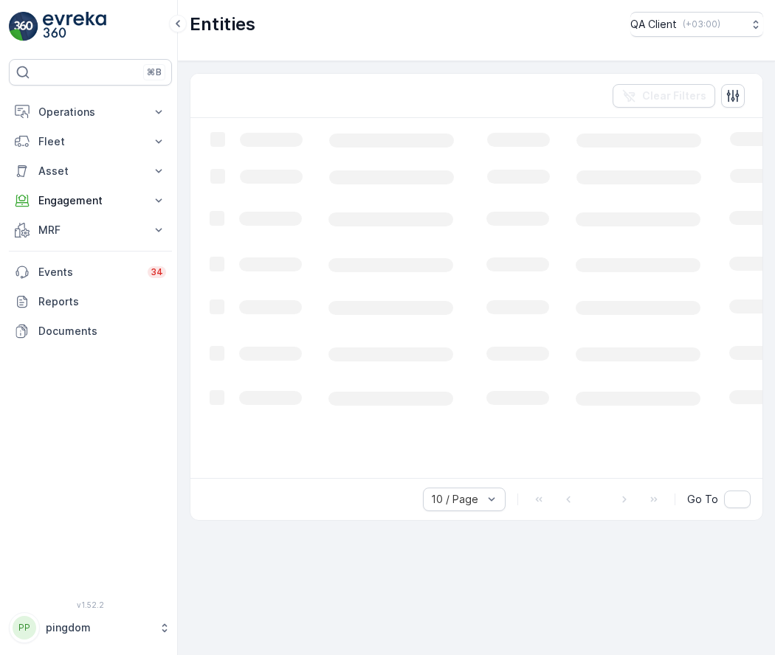 This screenshot has width=775, height=655. I want to click on p: Fleet, so click(90, 142).